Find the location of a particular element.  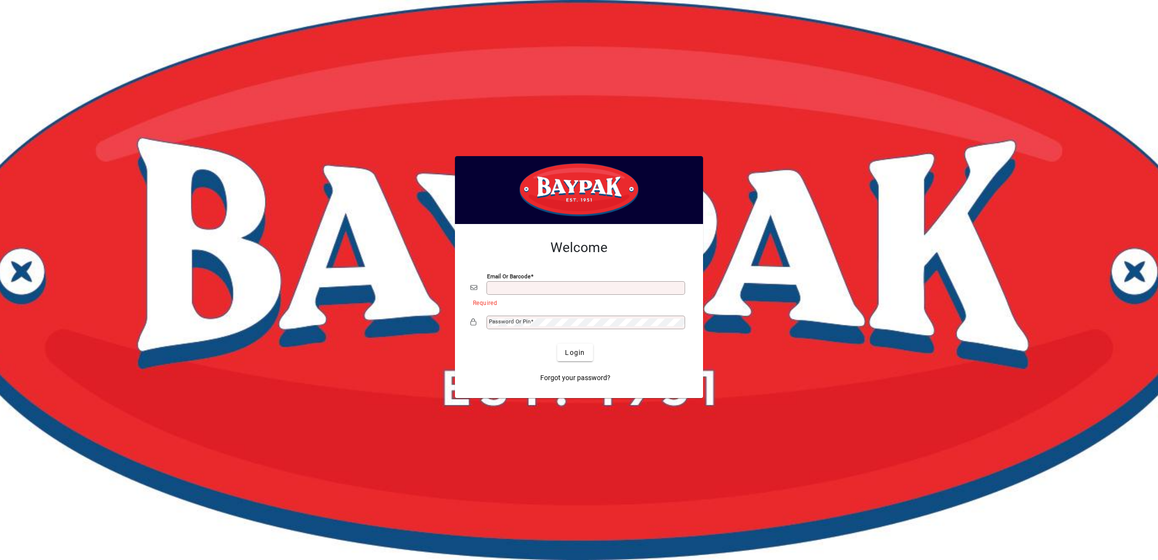

span: Login is located at coordinates (575, 352).